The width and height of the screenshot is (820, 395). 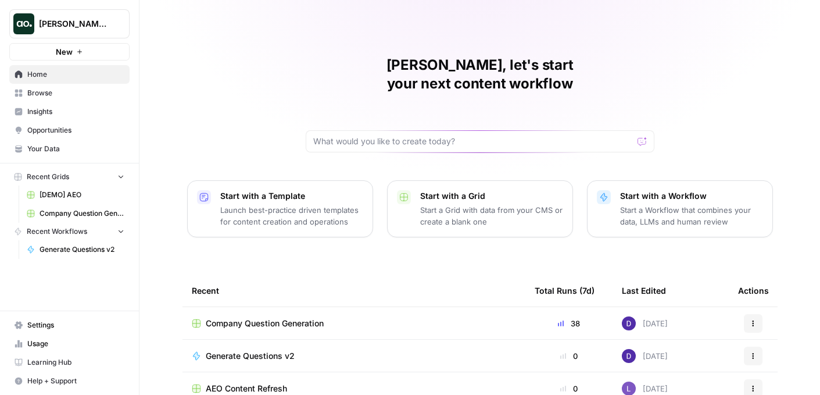 What do you see at coordinates (76, 325) in the screenshot?
I see `span: Settings` at bounding box center [76, 325].